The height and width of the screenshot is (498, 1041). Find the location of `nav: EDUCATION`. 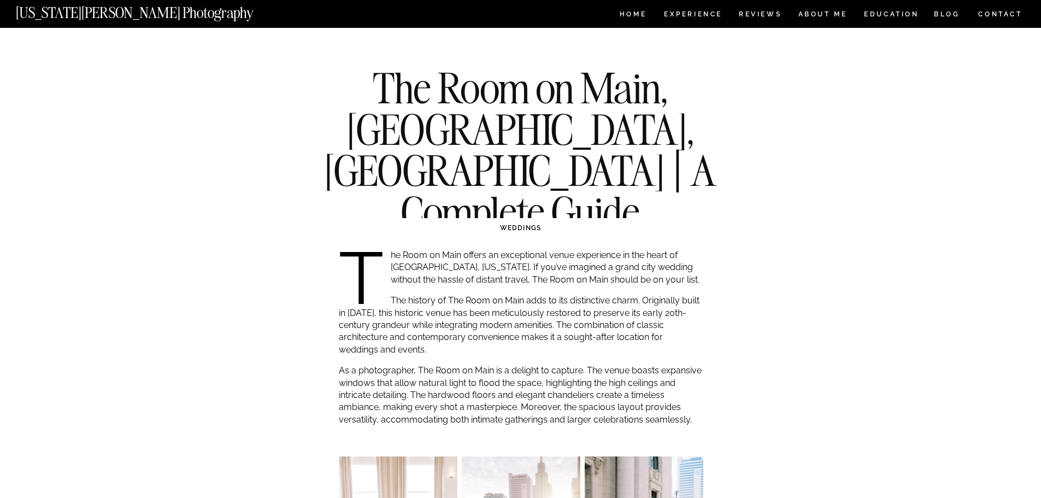

nav: EDUCATION is located at coordinates (891, 15).